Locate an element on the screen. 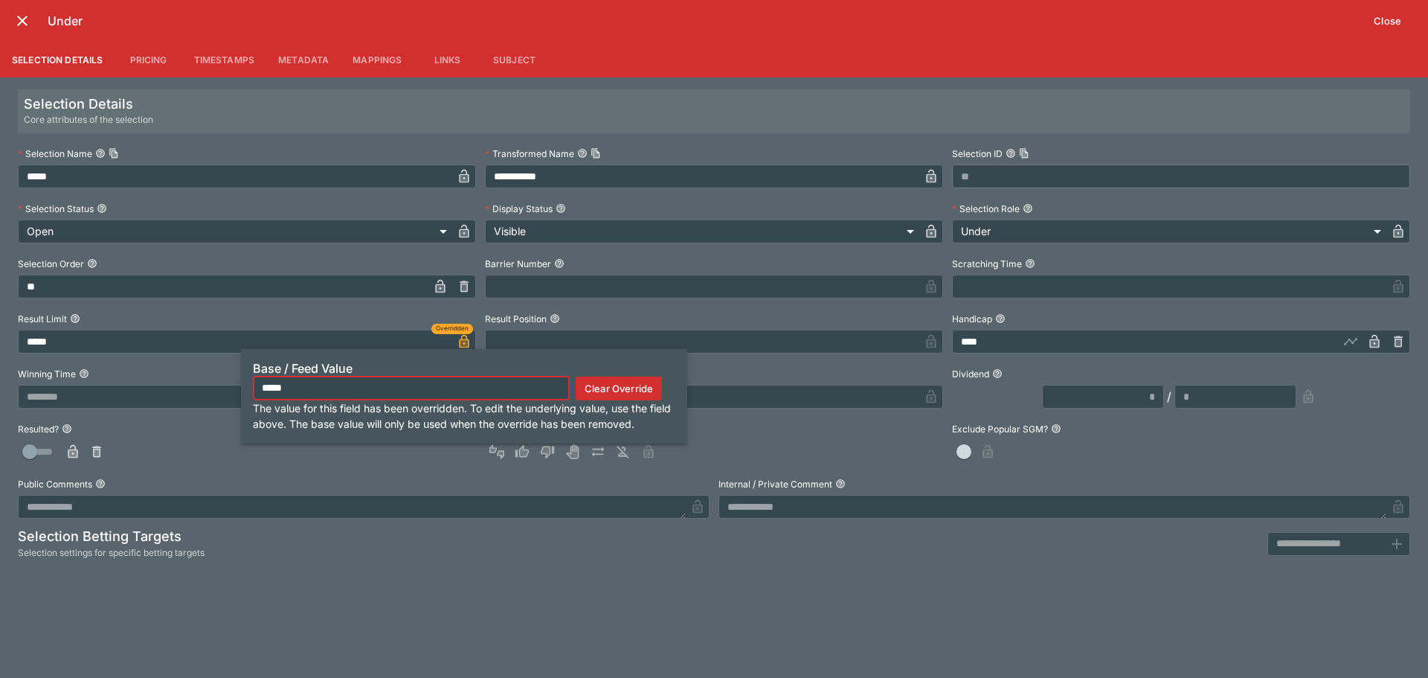 This screenshot has width=1428, height=678. button: Metadata is located at coordinates (303, 60).